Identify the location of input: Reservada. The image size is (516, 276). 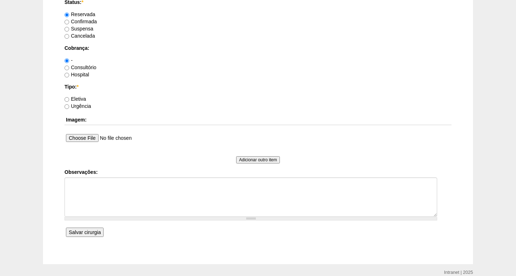
(67, 15).